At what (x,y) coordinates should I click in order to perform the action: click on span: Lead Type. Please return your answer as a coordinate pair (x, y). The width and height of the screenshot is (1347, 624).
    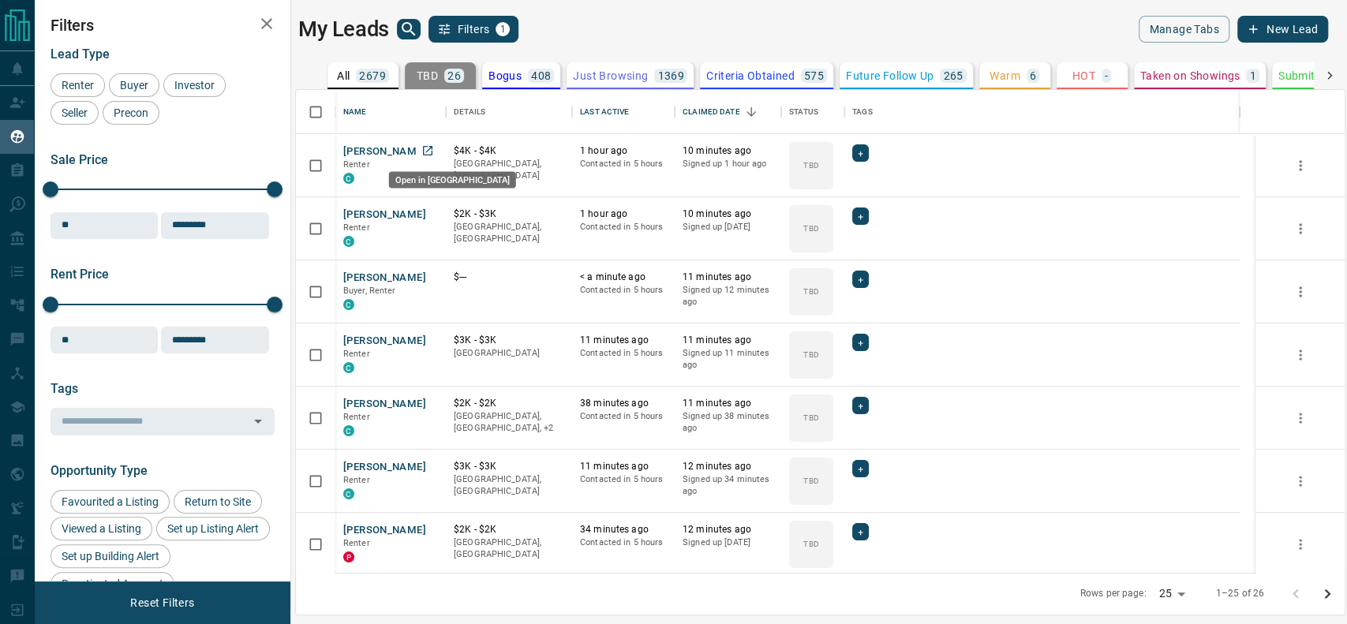
    Looking at the image, I should click on (80, 54).